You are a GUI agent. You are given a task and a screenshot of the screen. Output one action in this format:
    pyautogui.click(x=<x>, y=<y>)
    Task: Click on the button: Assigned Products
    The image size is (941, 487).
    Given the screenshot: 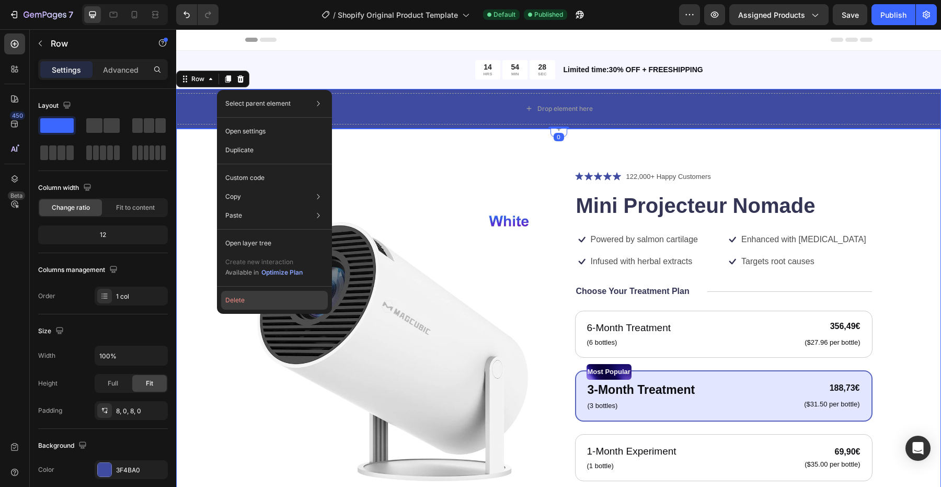 What is the action you would take?
    pyautogui.click(x=779, y=15)
    